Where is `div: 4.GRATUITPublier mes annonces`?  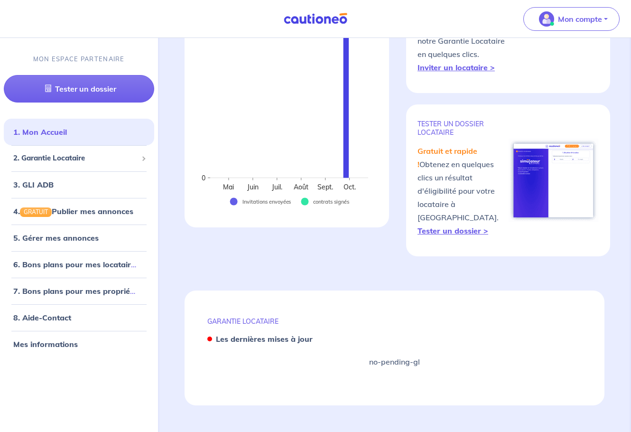
div: 4.GRATUITPublier mes annonces is located at coordinates (79, 211).